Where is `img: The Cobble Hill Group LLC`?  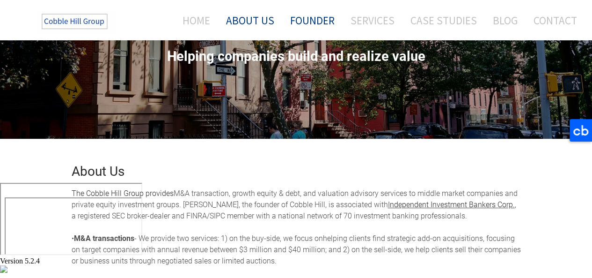
img: The Cobble Hill Group LLC is located at coordinates (75, 22).